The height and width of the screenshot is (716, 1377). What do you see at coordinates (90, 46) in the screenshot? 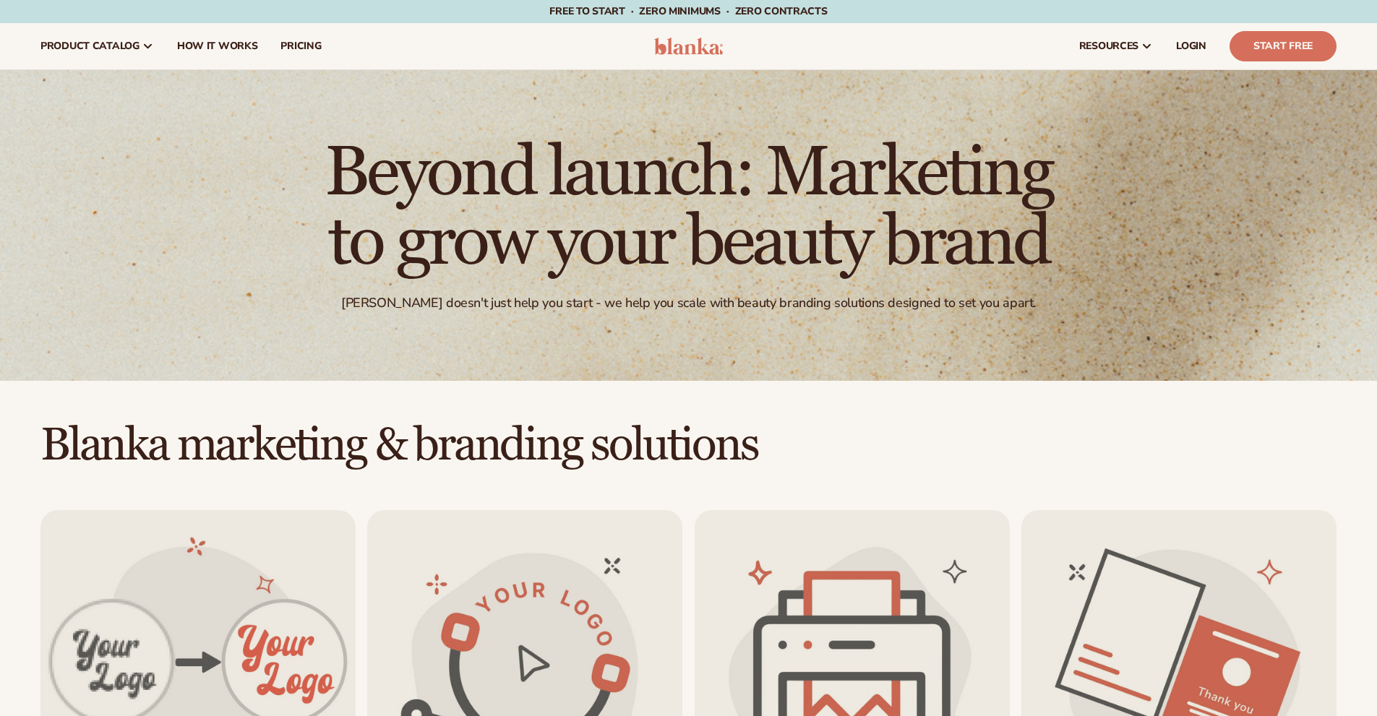
I see `span: product catalog` at bounding box center [90, 46].